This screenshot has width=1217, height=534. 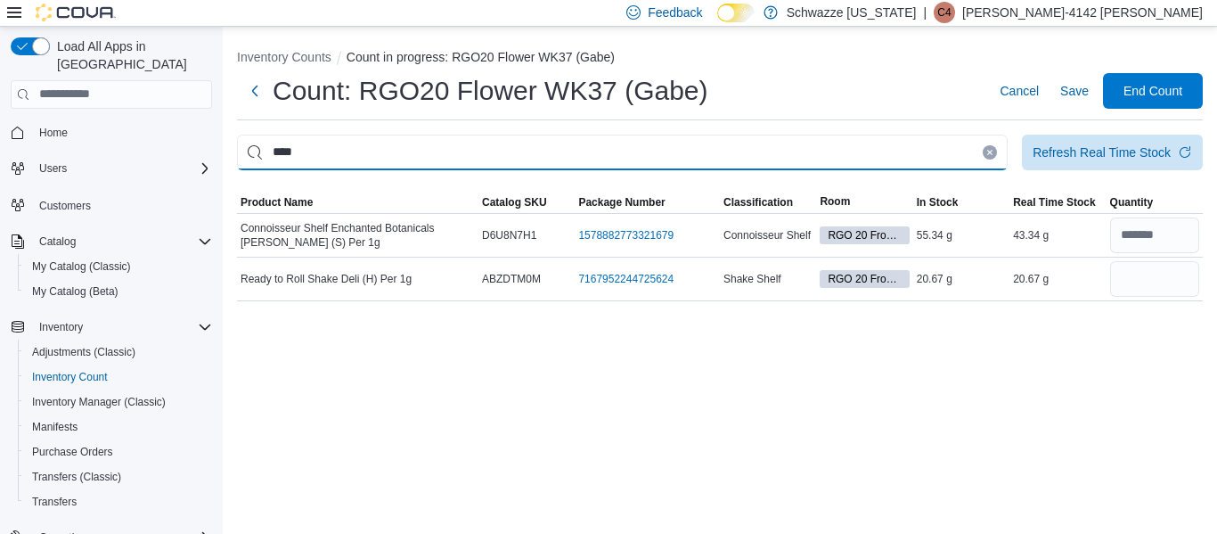 What do you see at coordinates (647, 202) in the screenshot?
I see `button: Package Number` at bounding box center [647, 202].